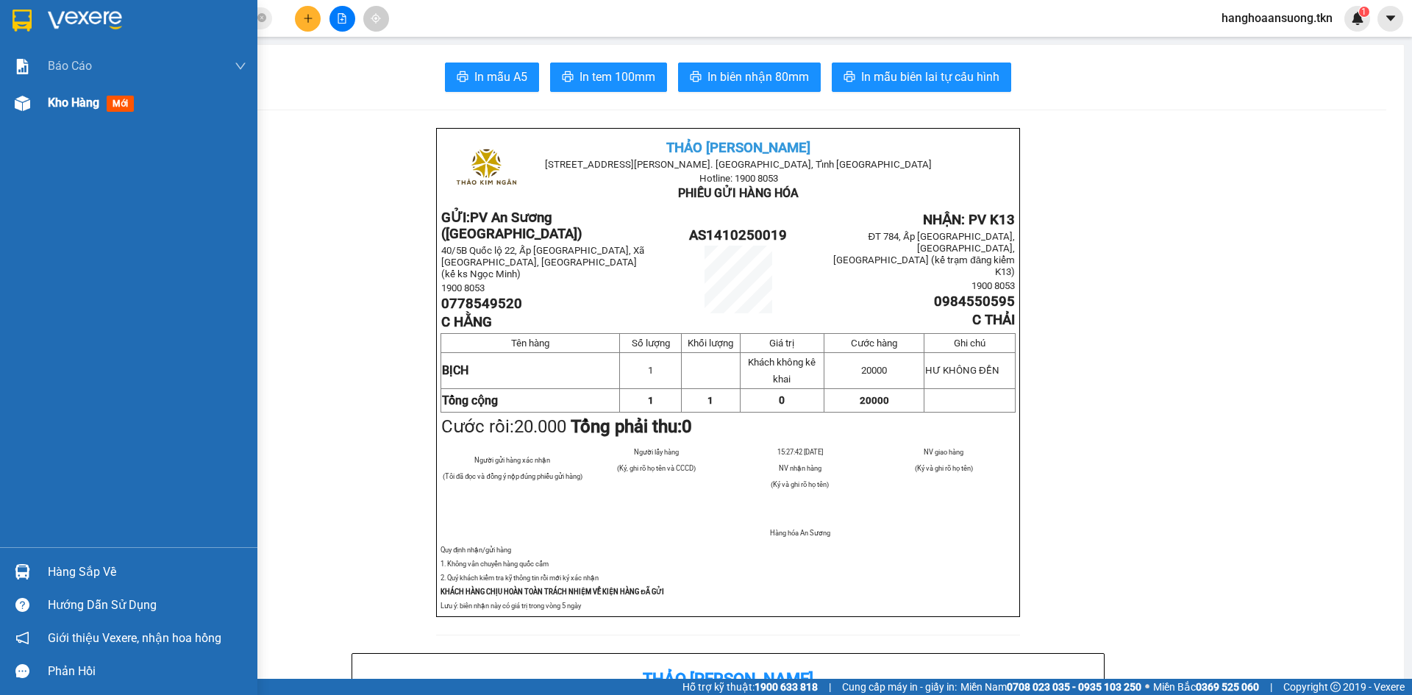  What do you see at coordinates (710, 343) in the screenshot?
I see `span: Khối lượng` at bounding box center [710, 343].